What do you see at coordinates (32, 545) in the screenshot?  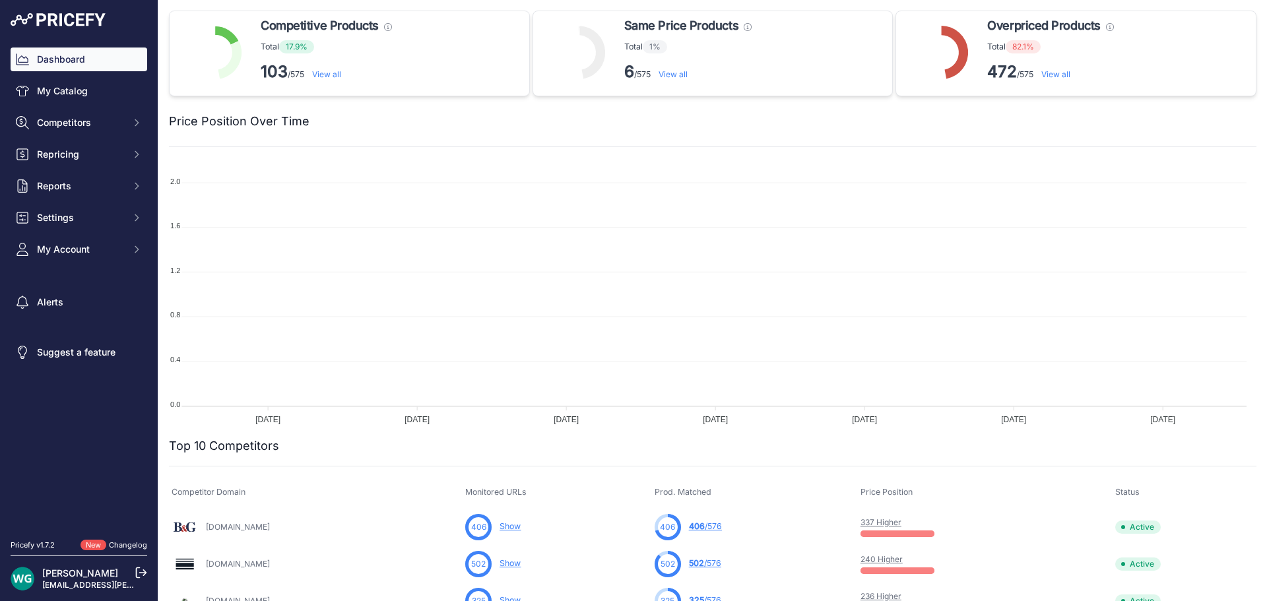 I see `div: Pricefy v1.7.2` at bounding box center [32, 545].